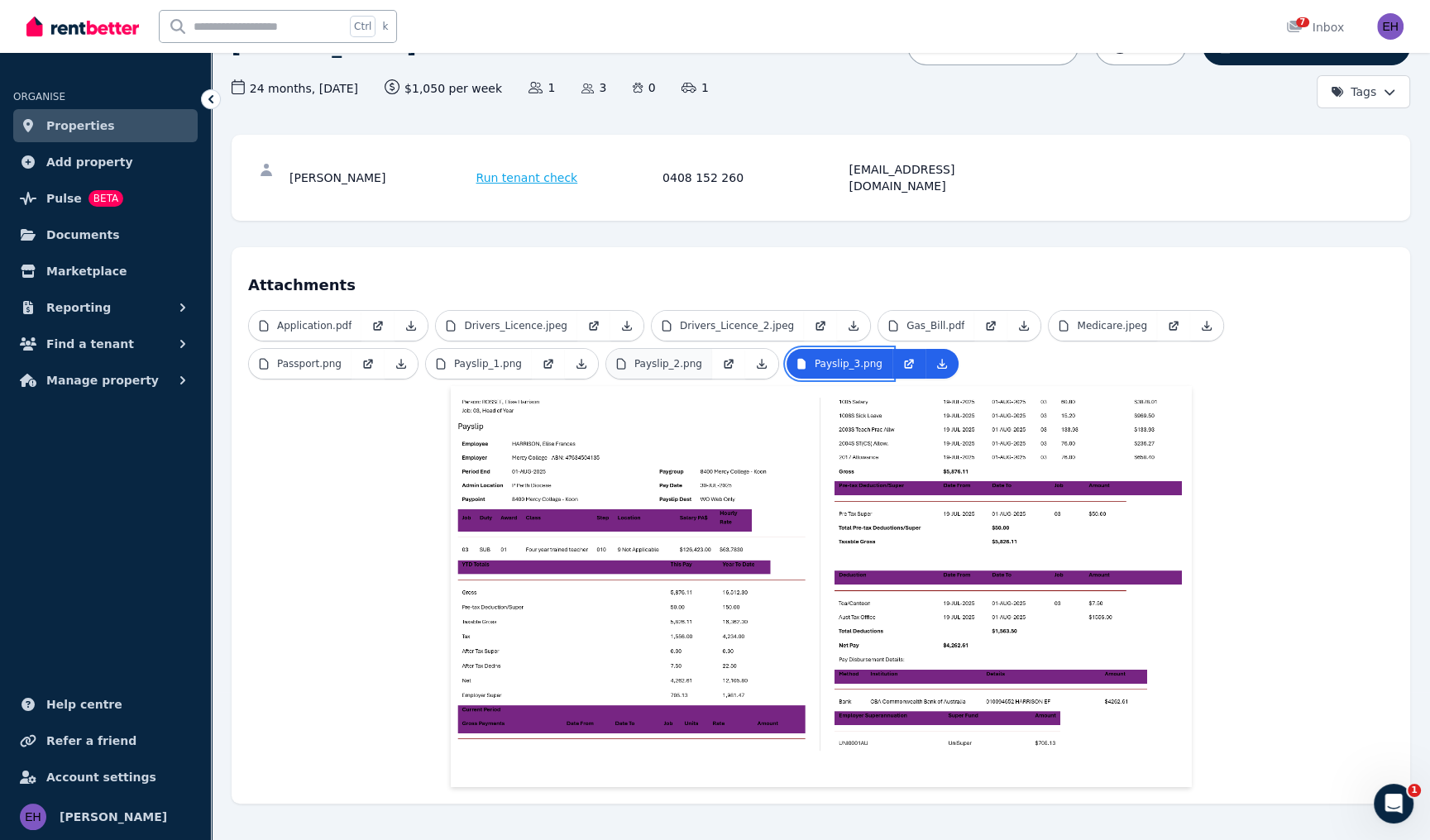  What do you see at coordinates (86, 271) in the screenshot?
I see `span: Marketplace` at bounding box center [86, 271].